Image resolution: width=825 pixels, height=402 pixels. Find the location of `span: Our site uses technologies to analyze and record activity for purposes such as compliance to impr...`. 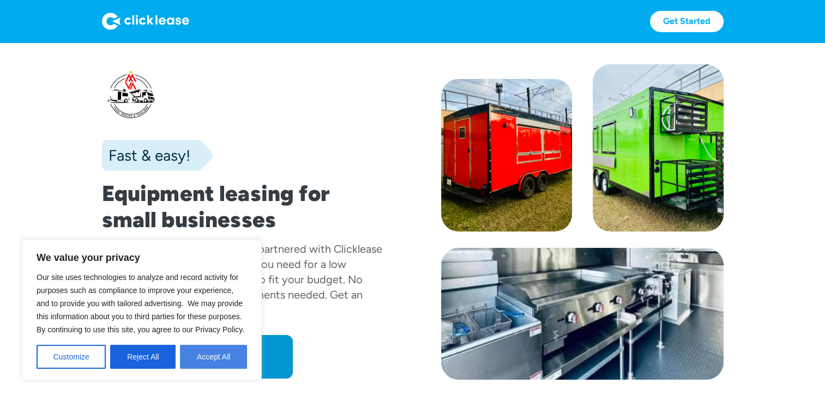

span: Our site uses technologies to analyze and record activity for purposes such as compliance to impr... is located at coordinates (140, 304).